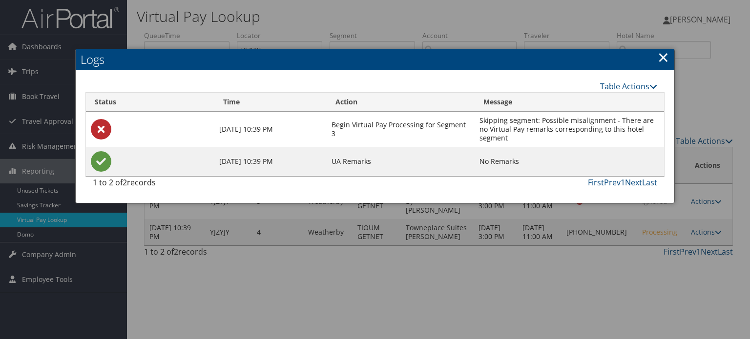 The width and height of the screenshot is (750, 339). What do you see at coordinates (570, 129) in the screenshot?
I see `td: Skipping segment: Possible misalignment - There are no Virtual Pay remarks corresponding to this ...` at bounding box center [570, 129].